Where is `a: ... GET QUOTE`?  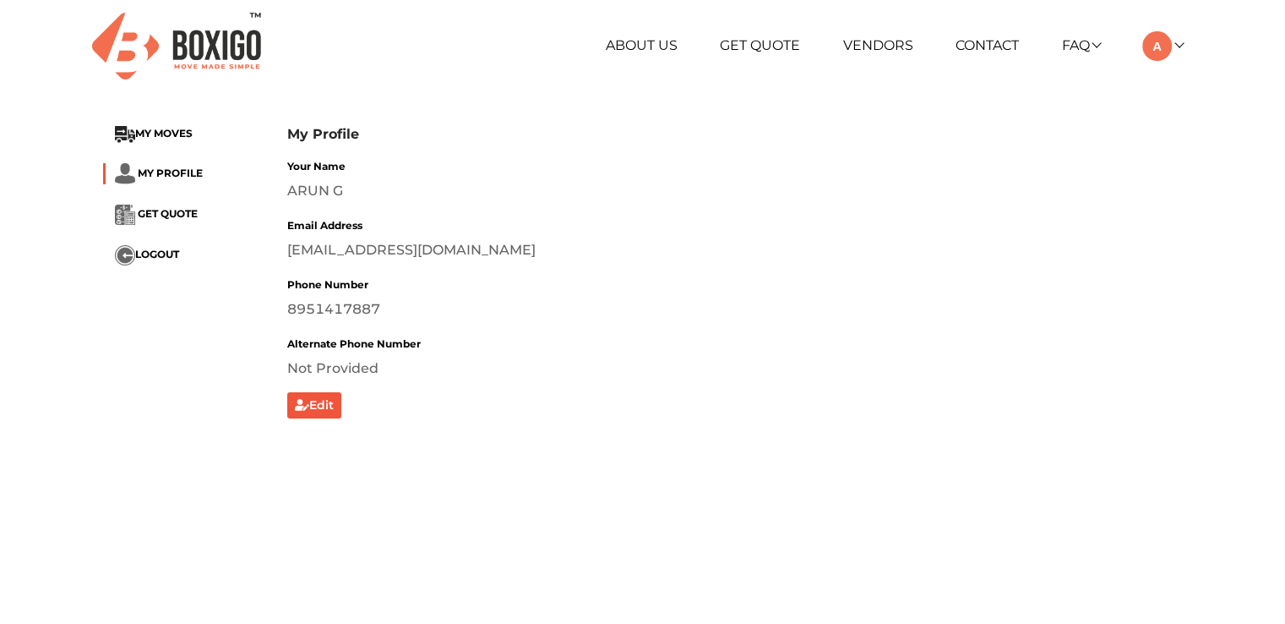 a: ... GET QUOTE is located at coordinates (156, 213).